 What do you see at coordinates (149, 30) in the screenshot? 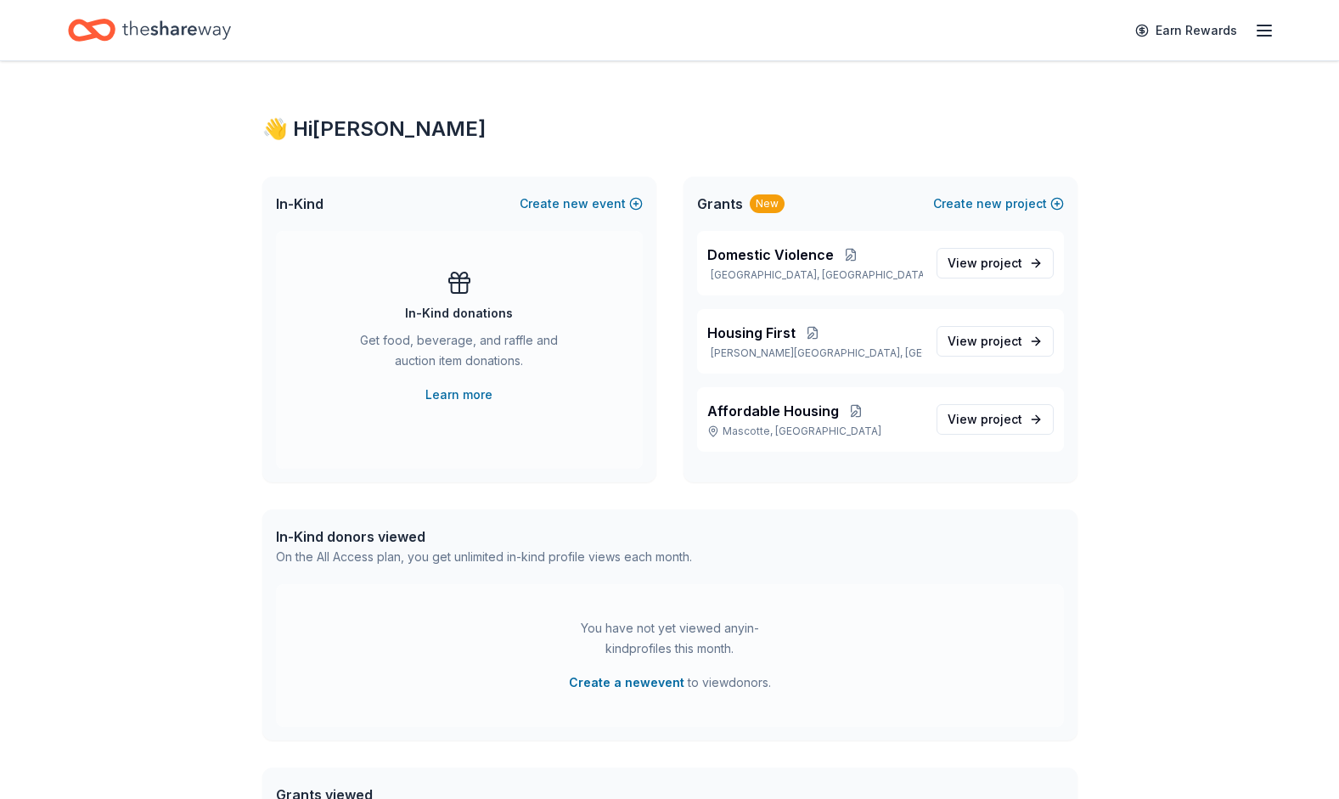
I see `a: Home` at bounding box center [149, 30].